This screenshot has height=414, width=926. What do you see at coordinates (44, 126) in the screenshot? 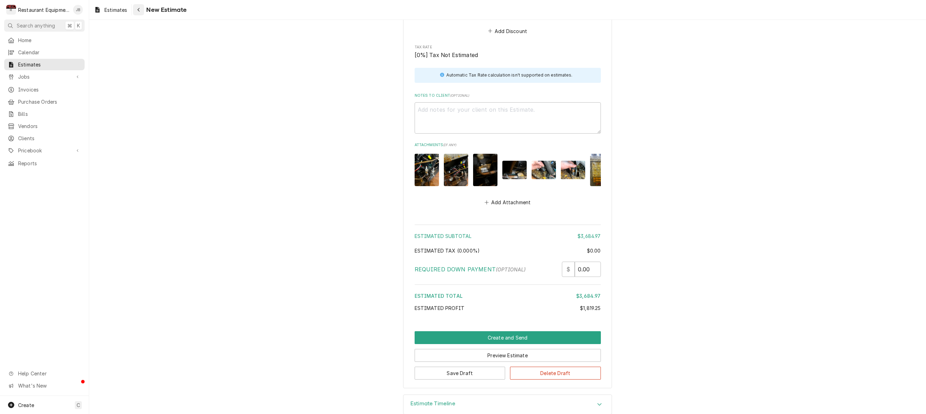
I see `a: Vendors` at bounding box center [44, 126].